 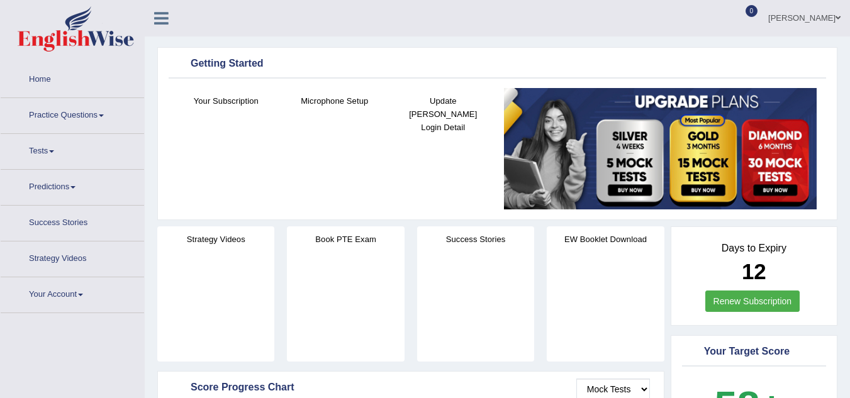 What do you see at coordinates (411, 388) in the screenshot?
I see `div: Score Progress Chart` at bounding box center [411, 388].